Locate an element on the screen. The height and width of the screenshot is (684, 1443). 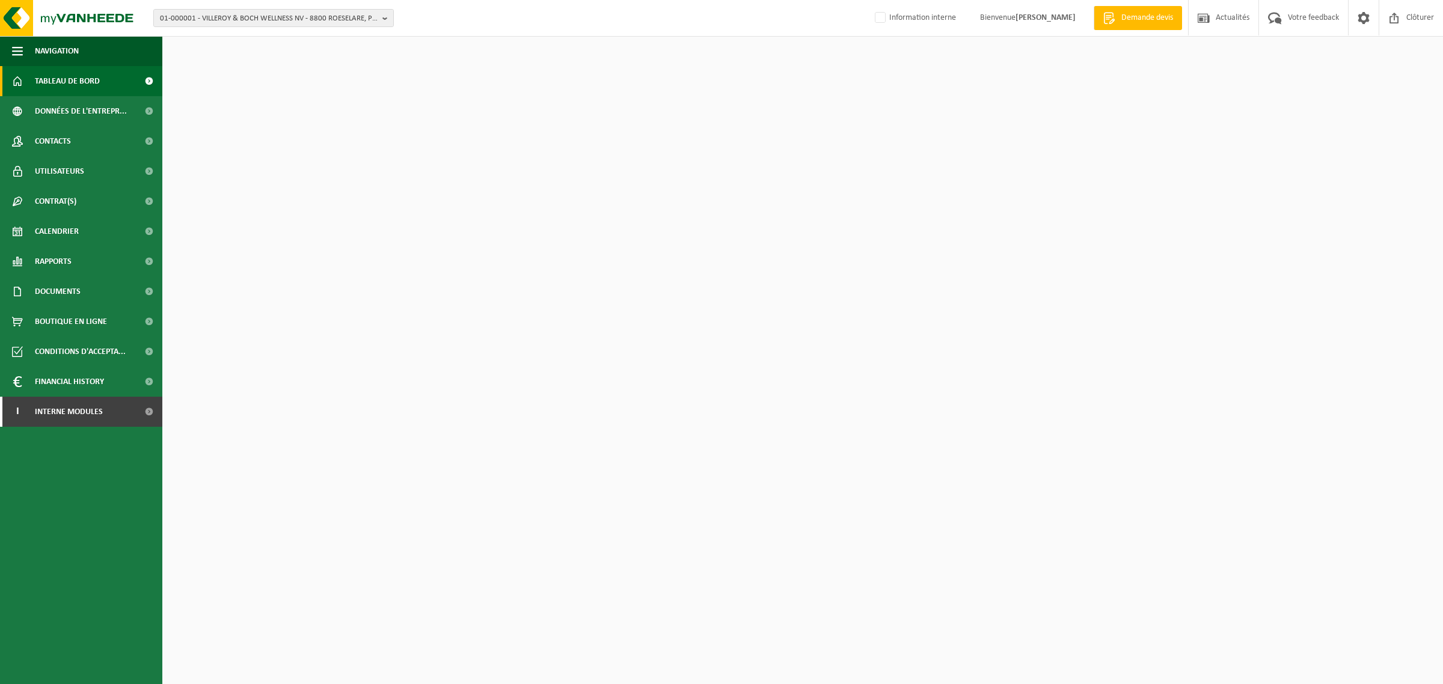
span: Contacts is located at coordinates (53, 141).